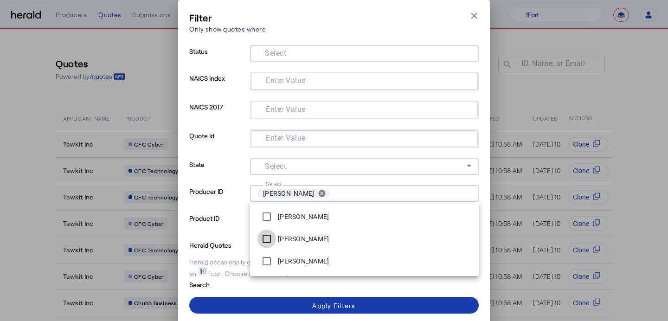 The height and width of the screenshot is (321, 668). I want to click on button: Apply Filters, so click(334, 305).